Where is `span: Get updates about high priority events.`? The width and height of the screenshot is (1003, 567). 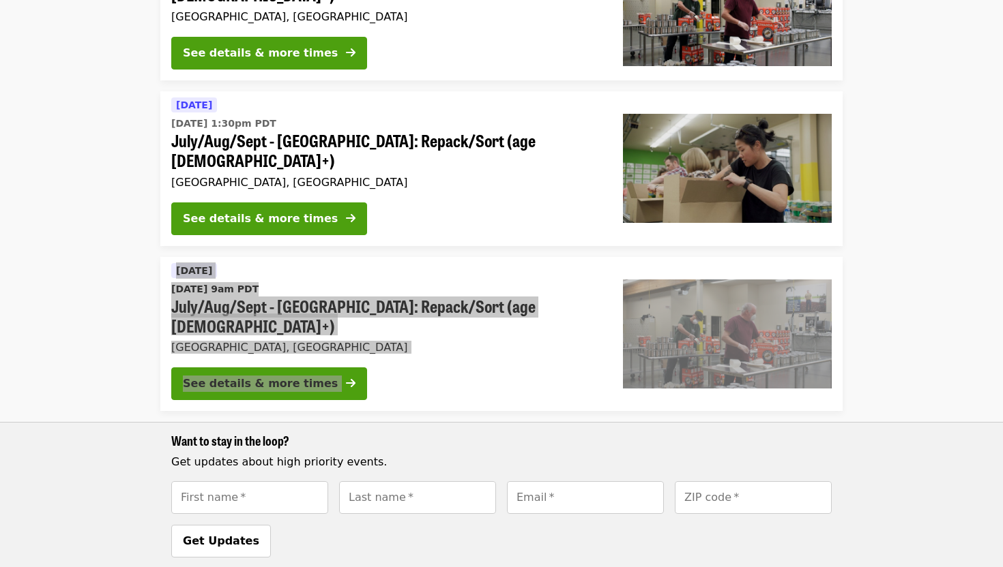
span: Get updates about high priority events. is located at coordinates (279, 462).